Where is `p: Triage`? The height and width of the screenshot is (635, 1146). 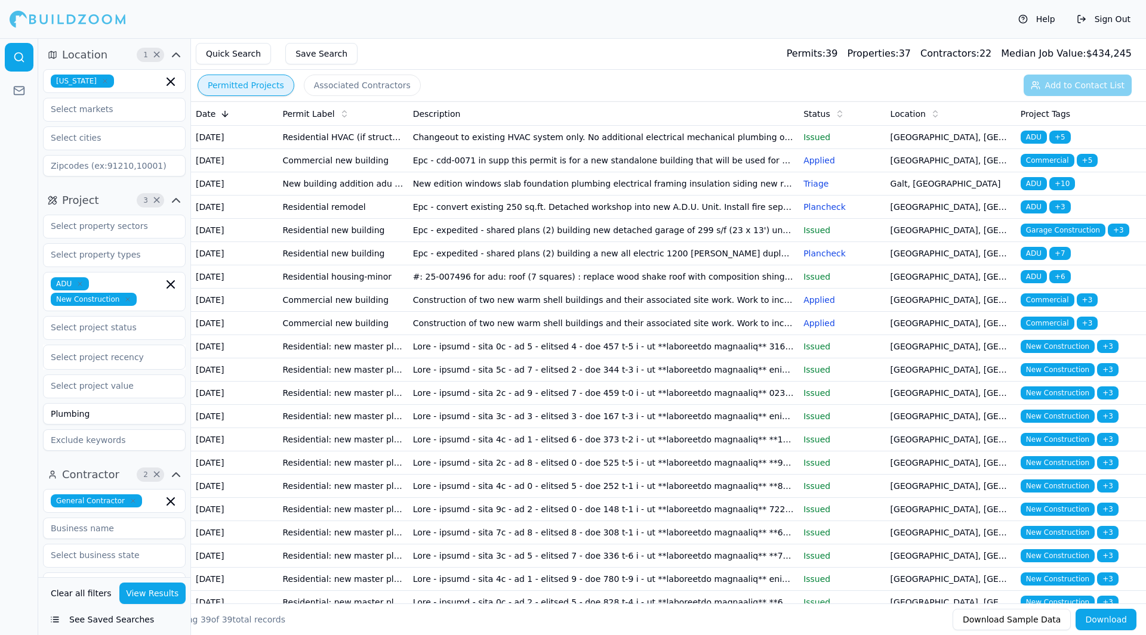 p: Triage is located at coordinates (841, 184).